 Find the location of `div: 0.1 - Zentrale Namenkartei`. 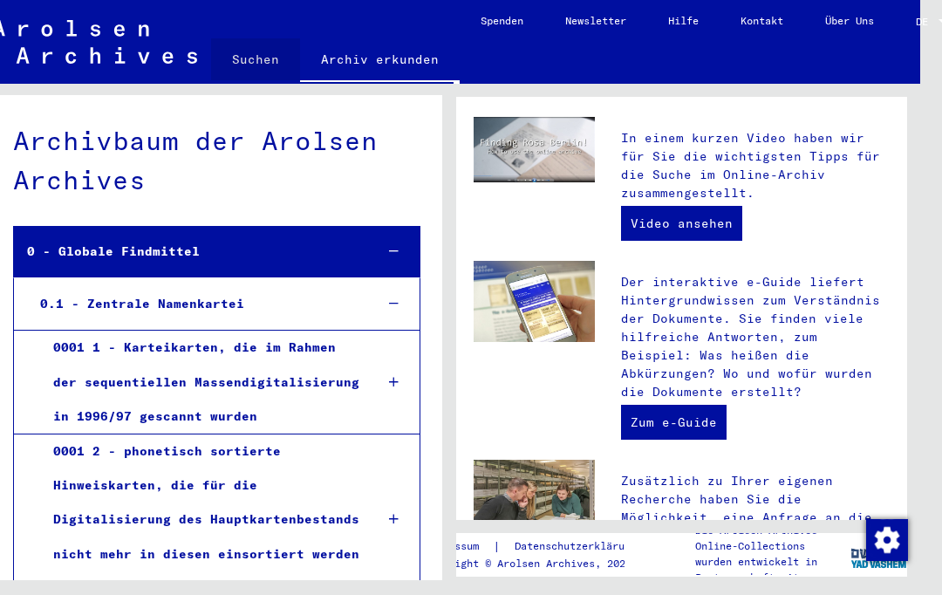

div: 0.1 - Zentrale Namenkartei is located at coordinates (193, 304).